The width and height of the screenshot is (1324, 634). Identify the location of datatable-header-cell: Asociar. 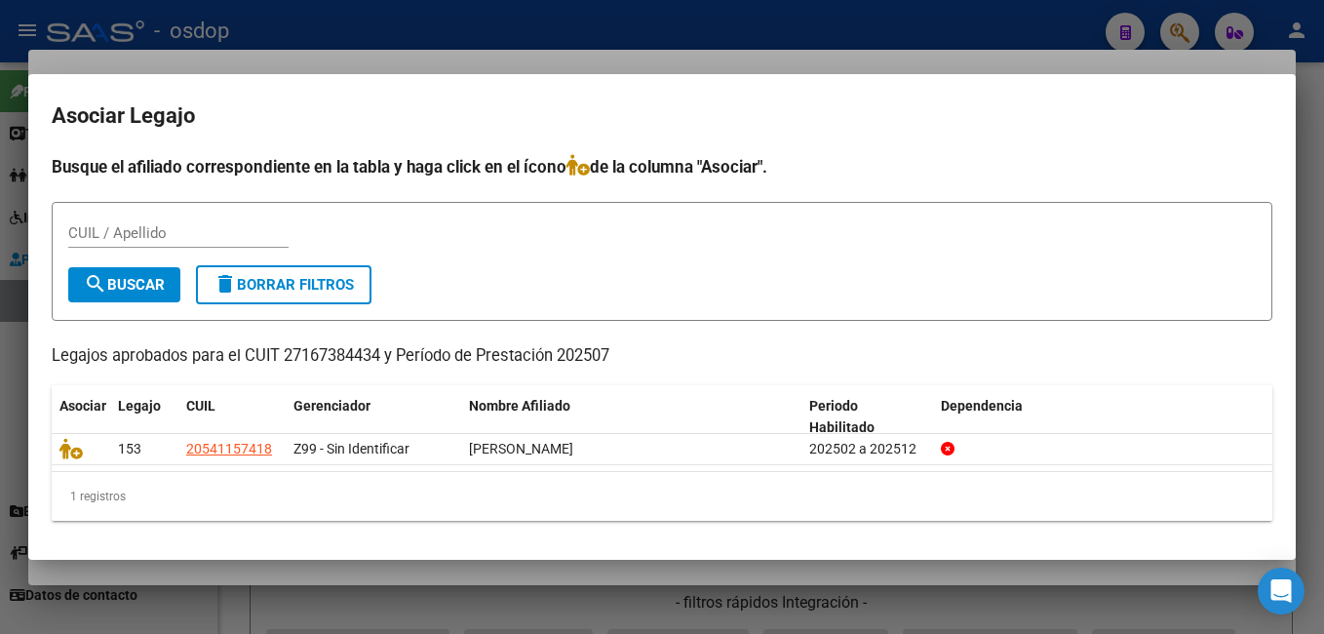
(81, 417).